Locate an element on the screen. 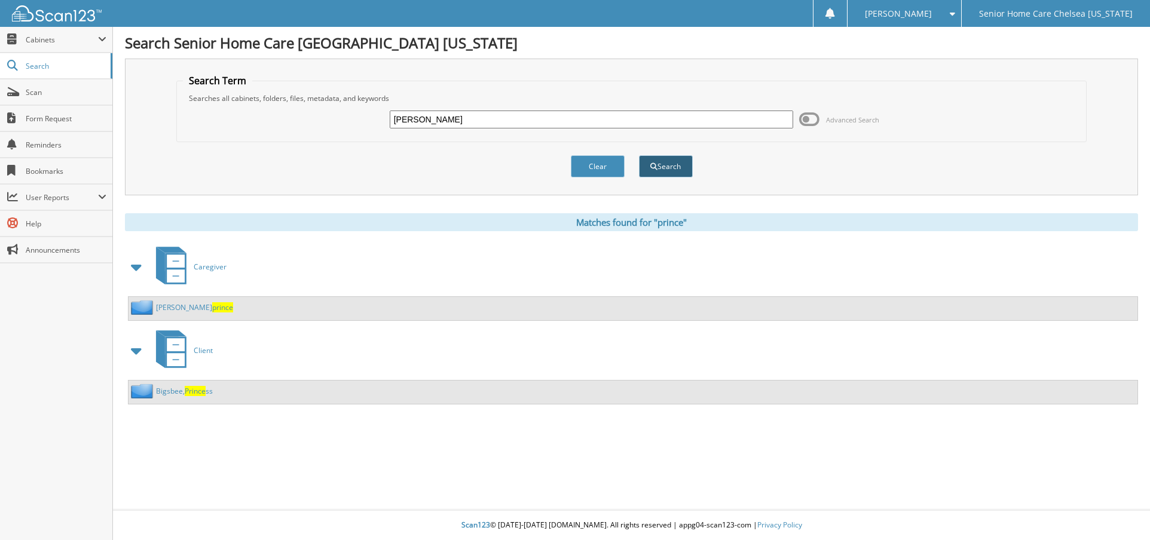 The image size is (1150, 540). span: Scan is located at coordinates (66, 92).